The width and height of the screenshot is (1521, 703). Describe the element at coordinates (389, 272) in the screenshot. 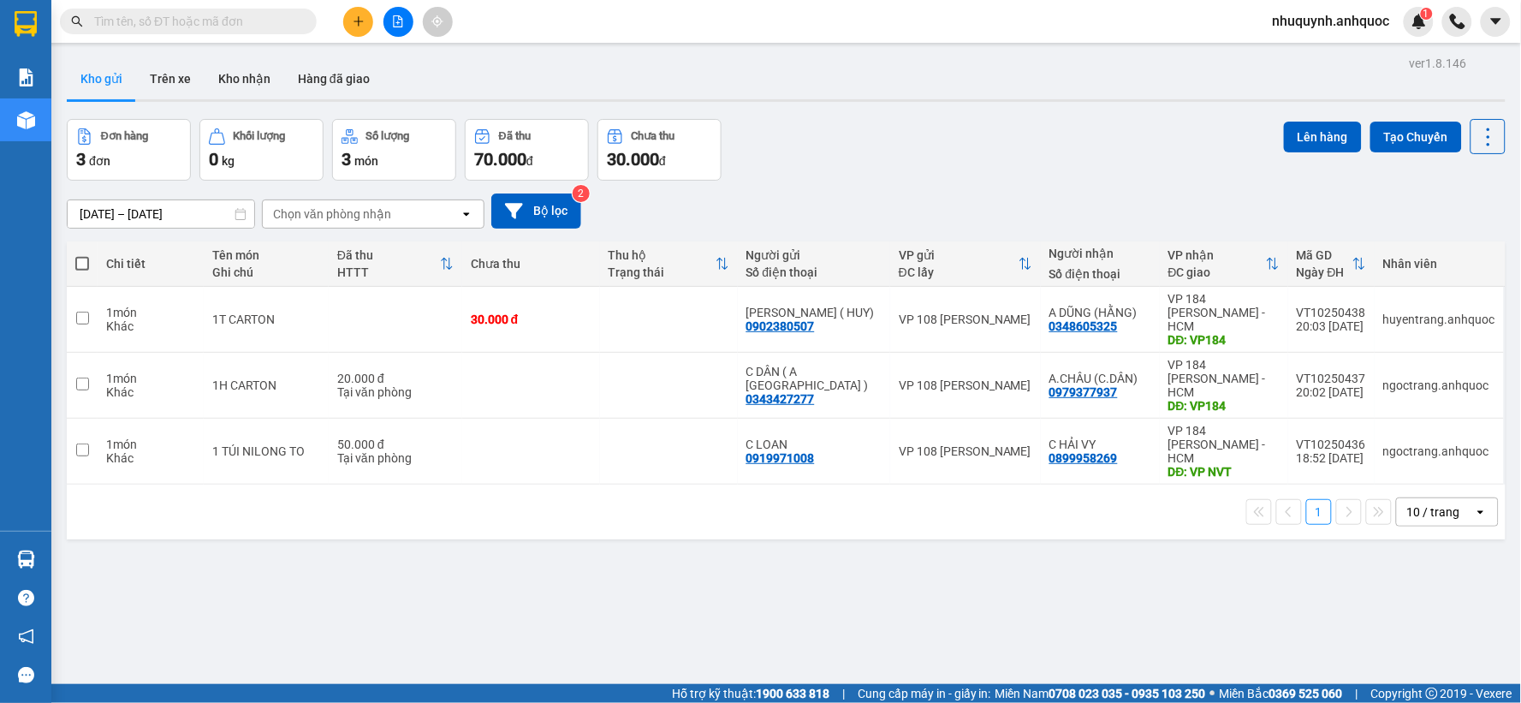

I see `div: HTTT` at that location.